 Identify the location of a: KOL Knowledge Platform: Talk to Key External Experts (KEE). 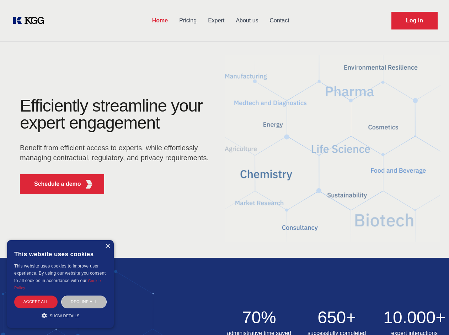
(31, 21).